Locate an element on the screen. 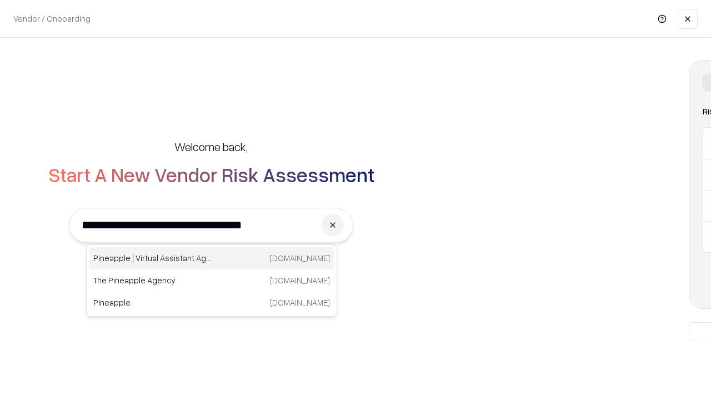 The height and width of the screenshot is (400, 711). p: The Pineapple Agency is located at coordinates (152, 280).